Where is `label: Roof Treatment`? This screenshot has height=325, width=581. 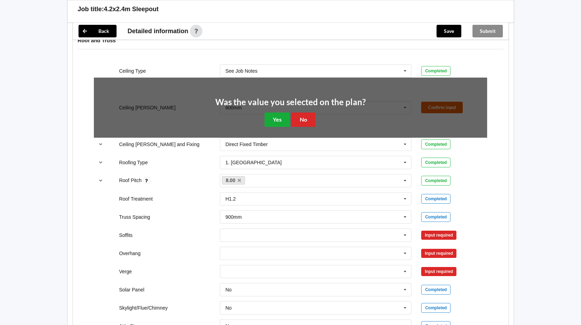 label: Roof Treatment is located at coordinates (136, 199).